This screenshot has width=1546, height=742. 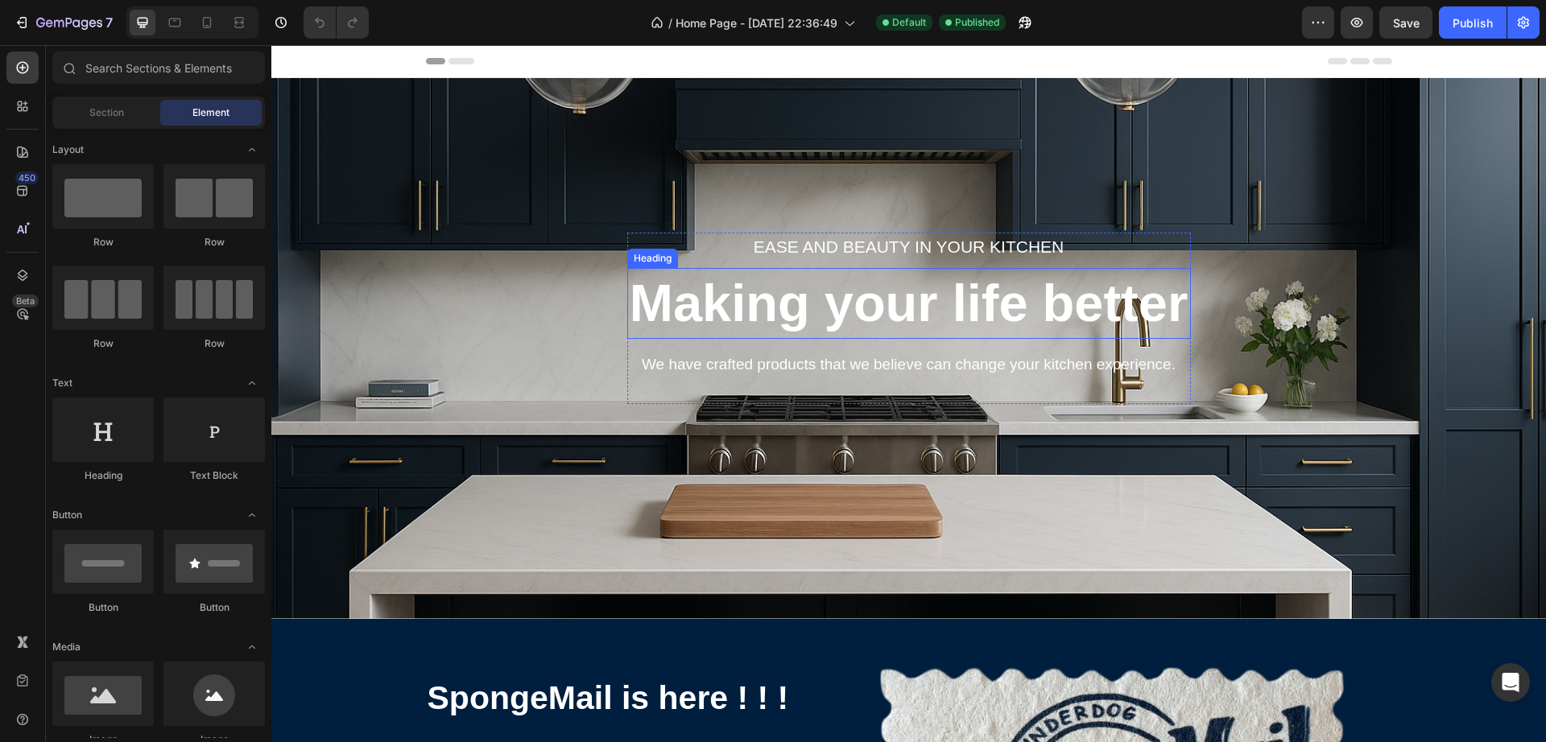 What do you see at coordinates (62, 383) in the screenshot?
I see `span: Text` at bounding box center [62, 383].